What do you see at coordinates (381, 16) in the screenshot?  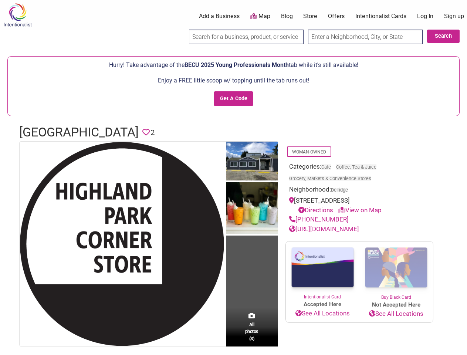 I see `a: Intentionalist Cards` at bounding box center [381, 16].